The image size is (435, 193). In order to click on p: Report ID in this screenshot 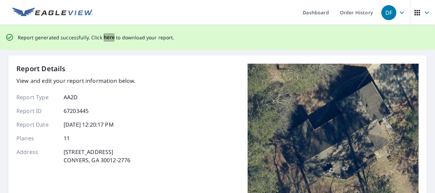, I will do `click(37, 111)`.